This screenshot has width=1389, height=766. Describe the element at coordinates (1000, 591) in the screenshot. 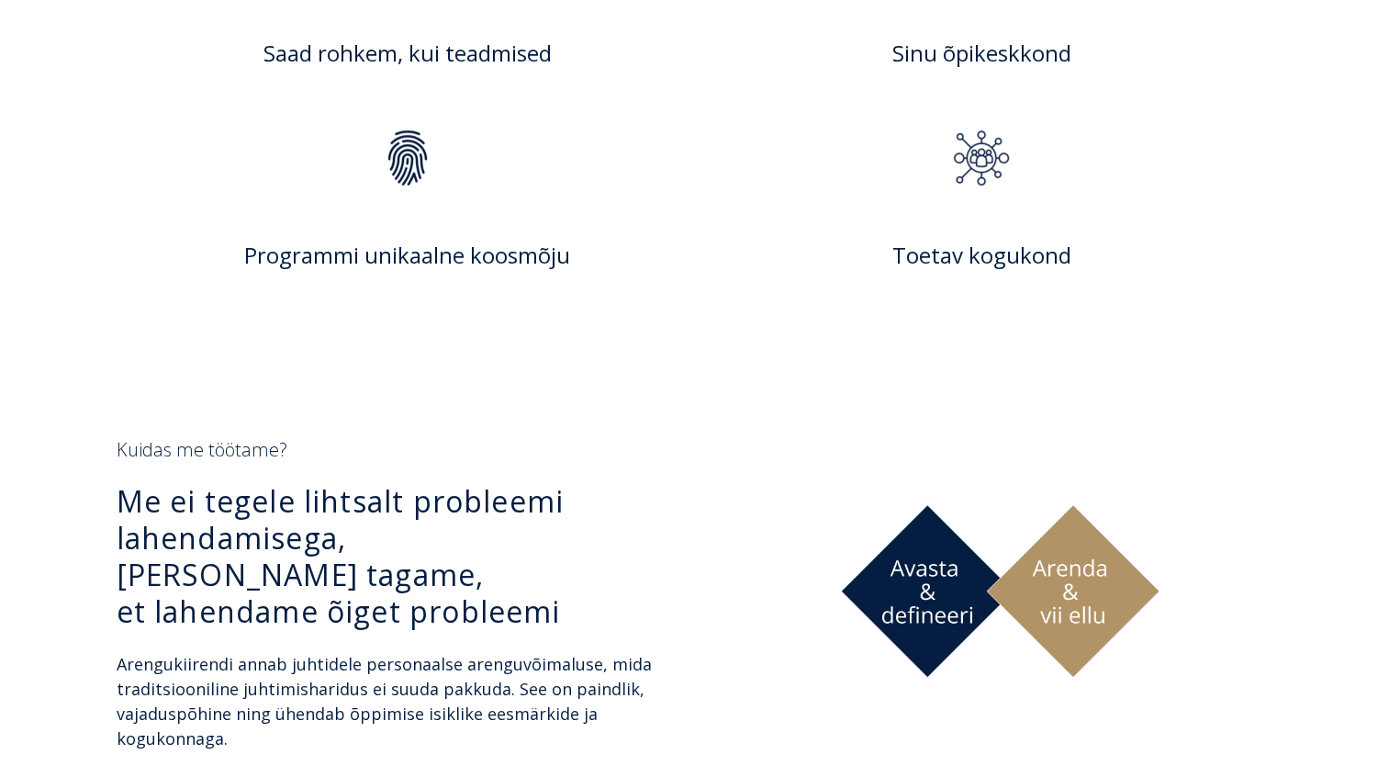

I see `img: White Soft Brown Professional Elegant Marketing Strategy Presentation 169` at that location.